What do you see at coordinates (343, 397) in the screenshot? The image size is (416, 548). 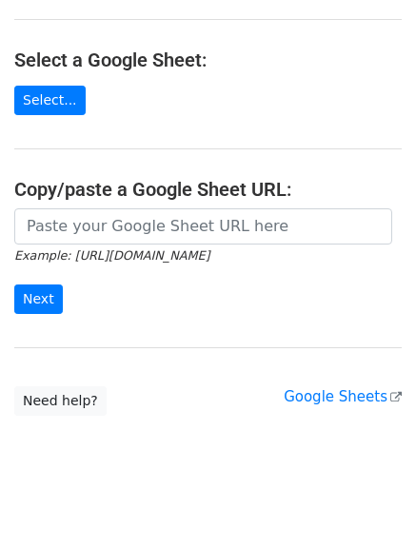 I see `a: Google Sheets` at bounding box center [343, 397].